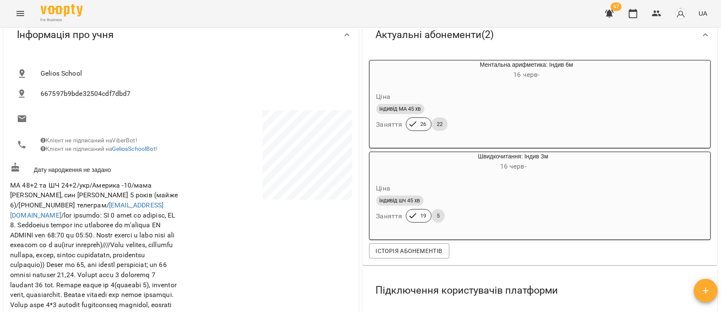  Describe the element at coordinates (423, 216) in the screenshot. I see `span: 19` at that location.